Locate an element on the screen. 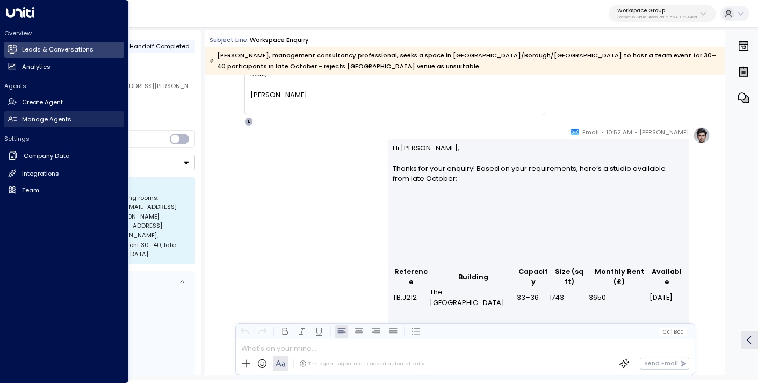  a: Company Data is located at coordinates (64, 156).